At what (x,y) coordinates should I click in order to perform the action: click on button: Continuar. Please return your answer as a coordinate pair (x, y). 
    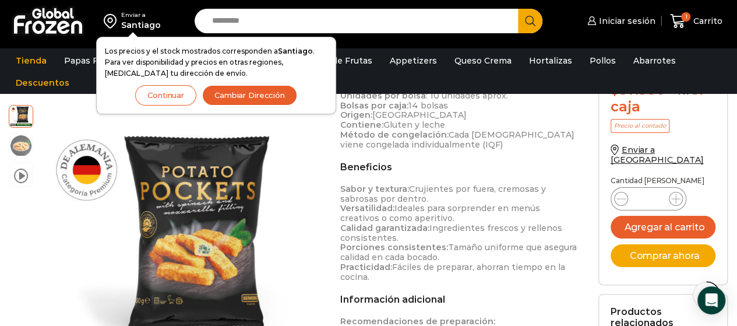
    Looking at the image, I should click on (166, 95).